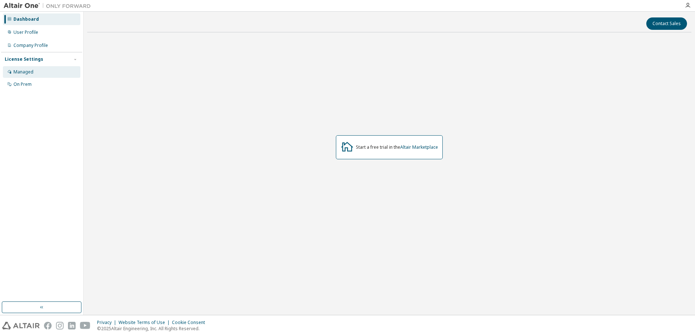  I want to click on img: Altair One, so click(49, 6).